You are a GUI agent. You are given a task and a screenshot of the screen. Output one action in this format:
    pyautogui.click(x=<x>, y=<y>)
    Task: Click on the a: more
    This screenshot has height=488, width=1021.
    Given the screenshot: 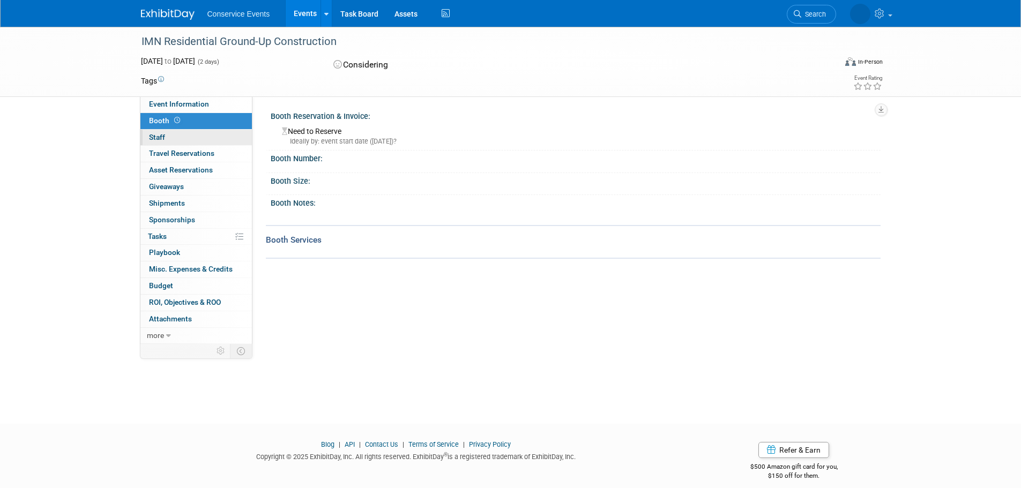 What is the action you would take?
    pyautogui.click(x=196, y=336)
    